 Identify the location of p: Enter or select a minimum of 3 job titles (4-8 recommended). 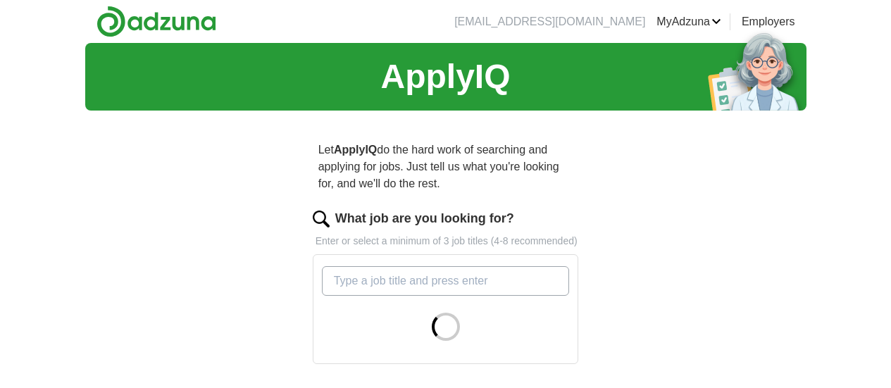
(446, 241).